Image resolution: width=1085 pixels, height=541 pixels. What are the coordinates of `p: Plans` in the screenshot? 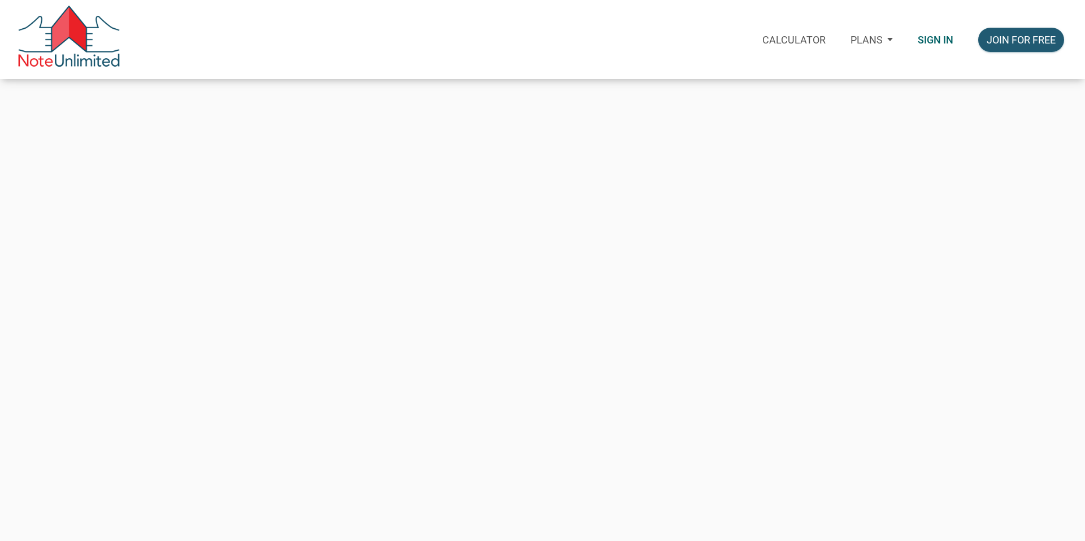 It's located at (866, 40).